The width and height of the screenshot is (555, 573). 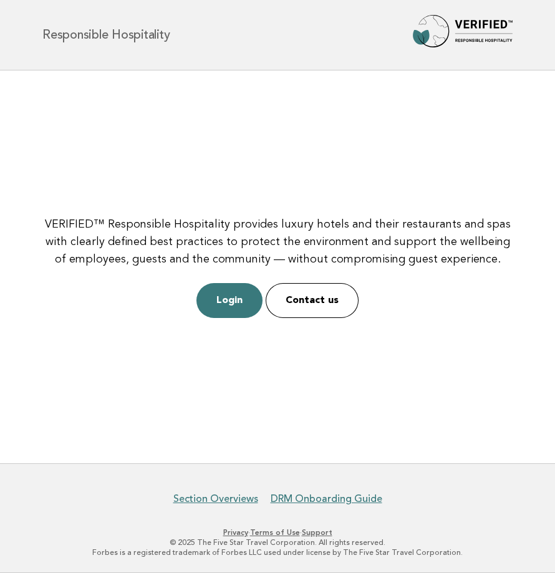 I want to click on p: Forbes is a registered trademark of Forbes LLC used under license by The Five Star Travel Corpora..., so click(x=278, y=553).